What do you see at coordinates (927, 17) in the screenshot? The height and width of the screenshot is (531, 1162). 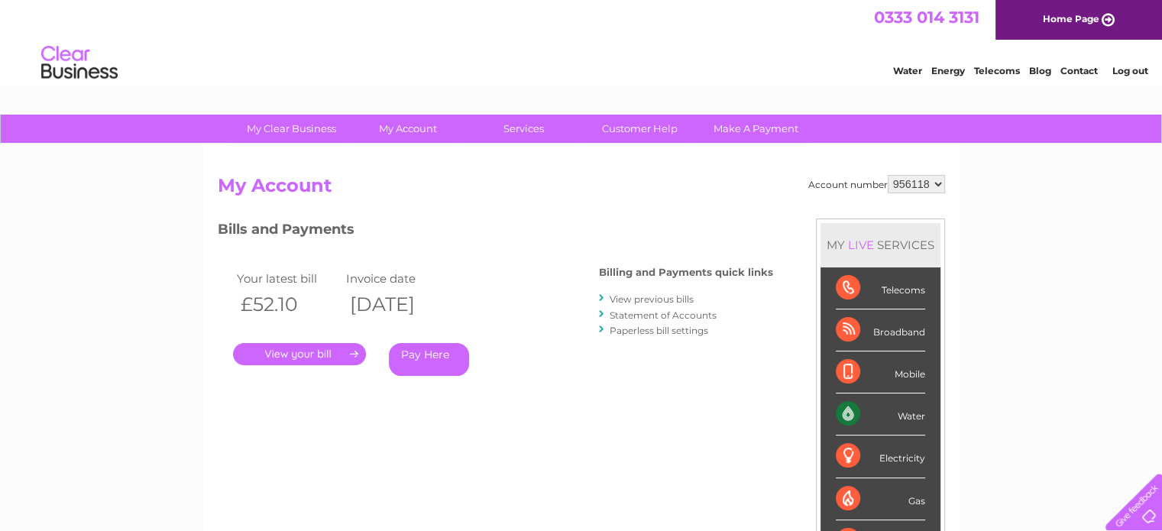 I see `a: 0333 014 3131` at bounding box center [927, 17].